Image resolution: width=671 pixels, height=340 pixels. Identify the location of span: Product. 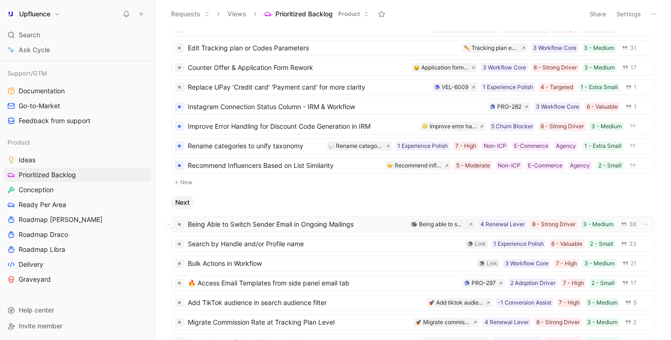
(19, 142).